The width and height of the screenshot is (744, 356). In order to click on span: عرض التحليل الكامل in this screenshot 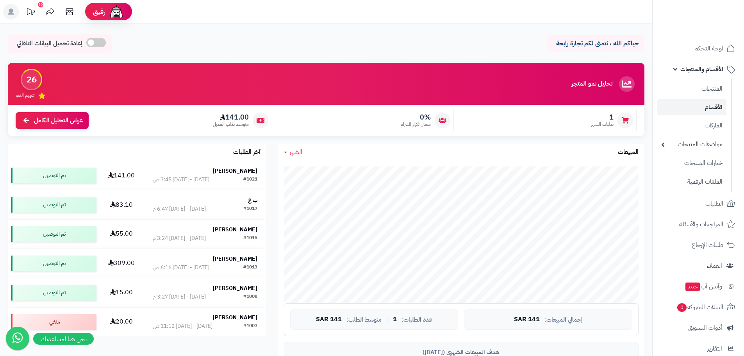, I will do `click(58, 120)`.